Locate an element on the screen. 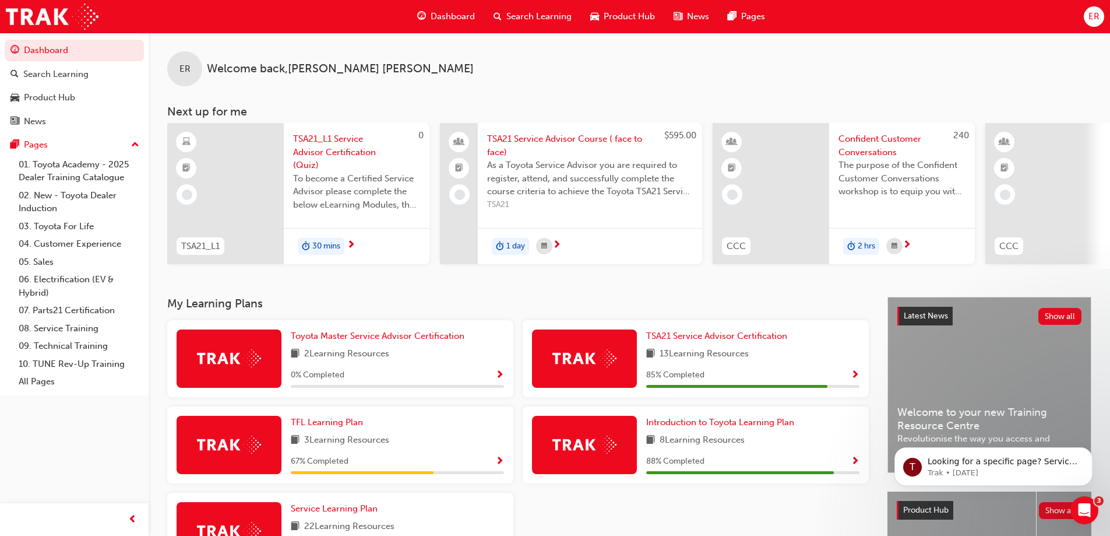 This screenshot has width=1110, height=536. div: Product Hub is located at coordinates (50, 97).